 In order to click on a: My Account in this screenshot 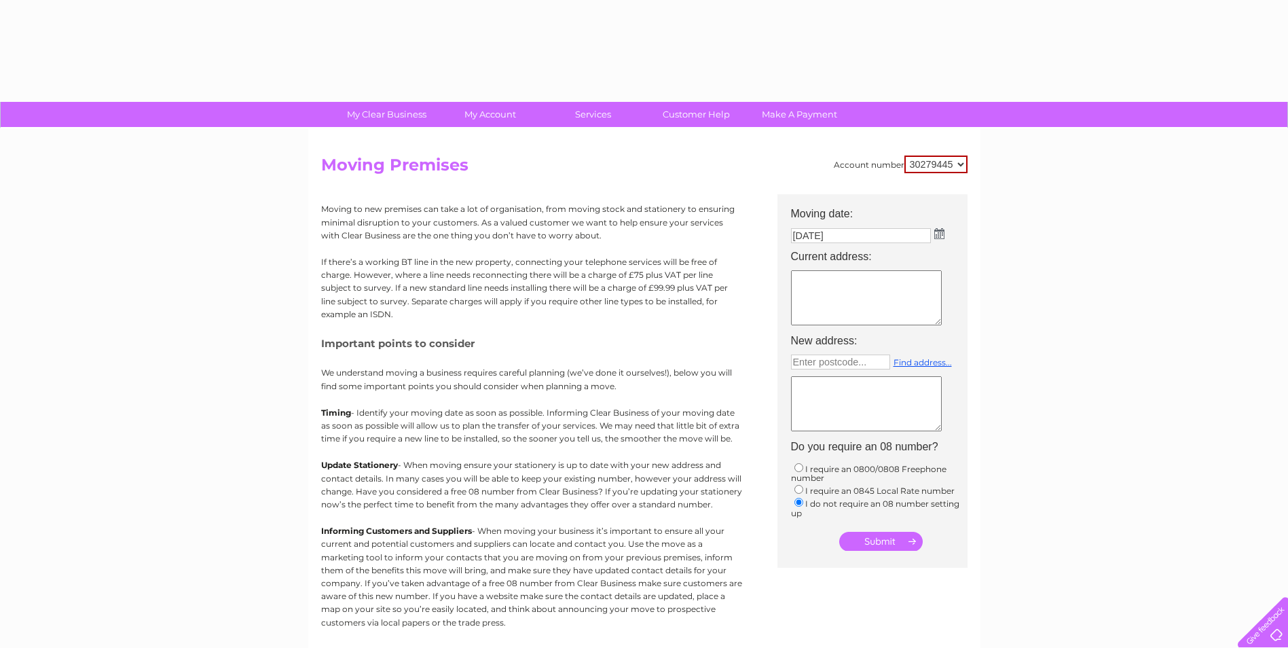, I will do `click(489, 114)`.